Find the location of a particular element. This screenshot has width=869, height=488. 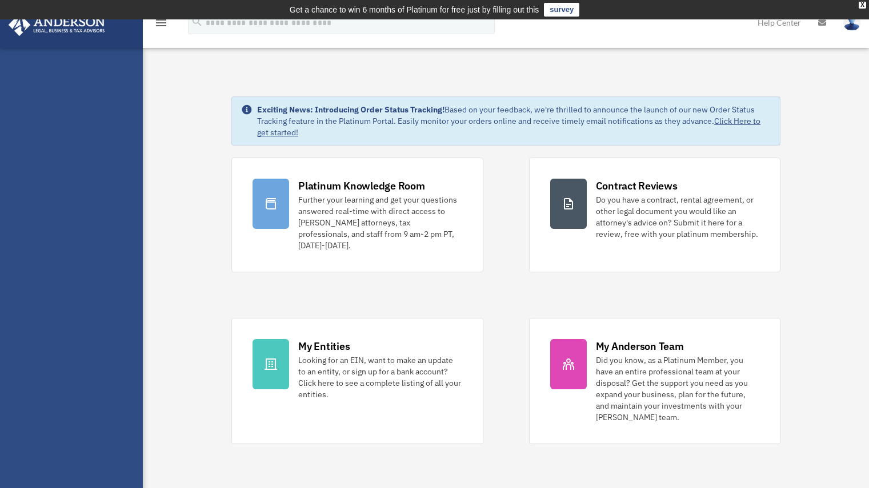

a: Platinum Knowledge Room Further your learning and get your questions answered real-time with dire... is located at coordinates (357, 215).